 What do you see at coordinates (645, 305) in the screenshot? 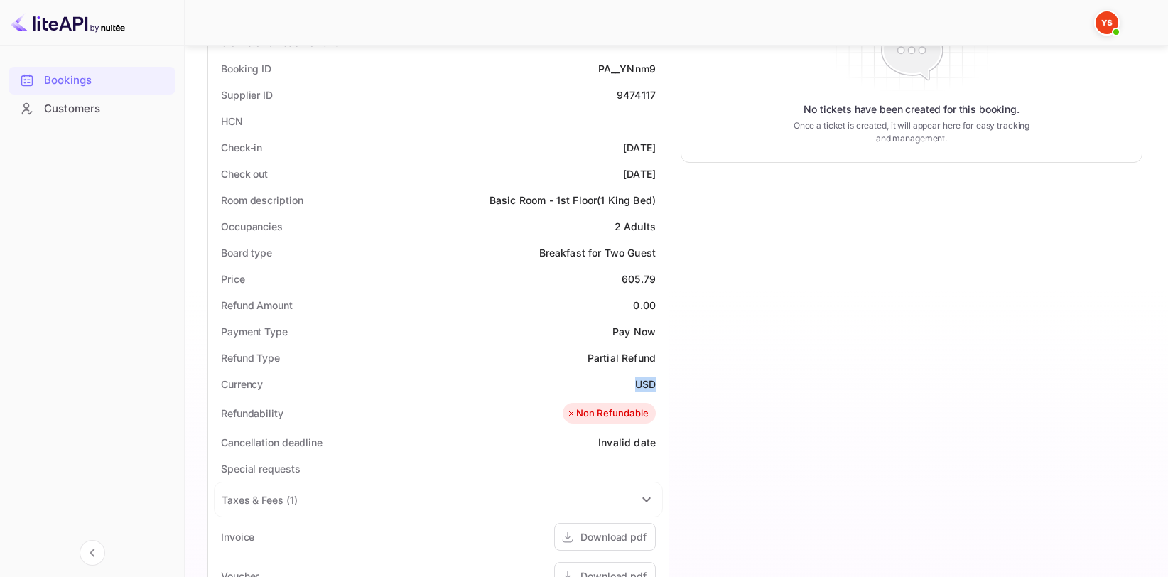
I see `div: 0.00` at bounding box center [645, 305].